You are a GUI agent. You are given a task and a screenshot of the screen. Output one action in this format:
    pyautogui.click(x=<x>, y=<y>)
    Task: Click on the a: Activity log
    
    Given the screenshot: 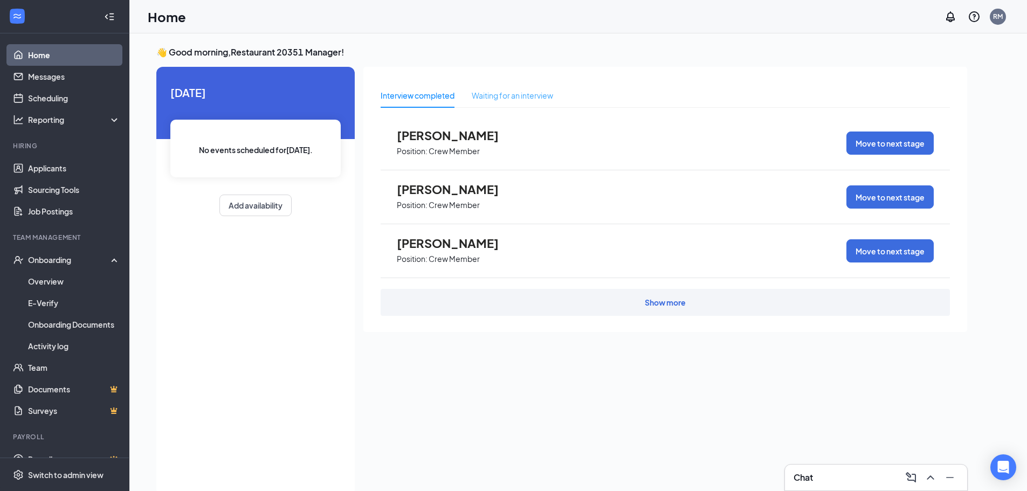 What is the action you would take?
    pyautogui.click(x=74, y=346)
    